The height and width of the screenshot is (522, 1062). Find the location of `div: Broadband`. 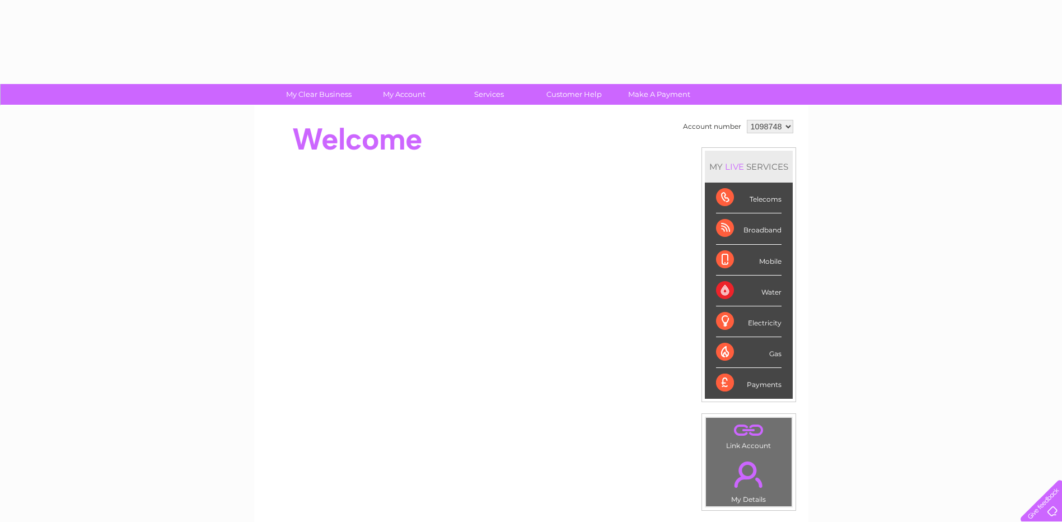

div: Broadband is located at coordinates (749, 229).